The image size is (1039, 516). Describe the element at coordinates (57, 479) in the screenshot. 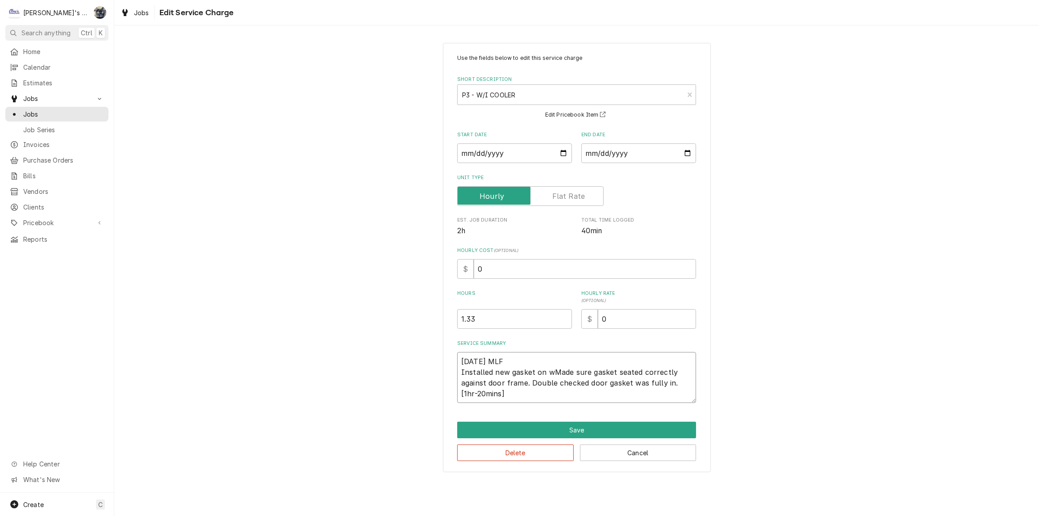

I see `a: Go to What's New` at that location.